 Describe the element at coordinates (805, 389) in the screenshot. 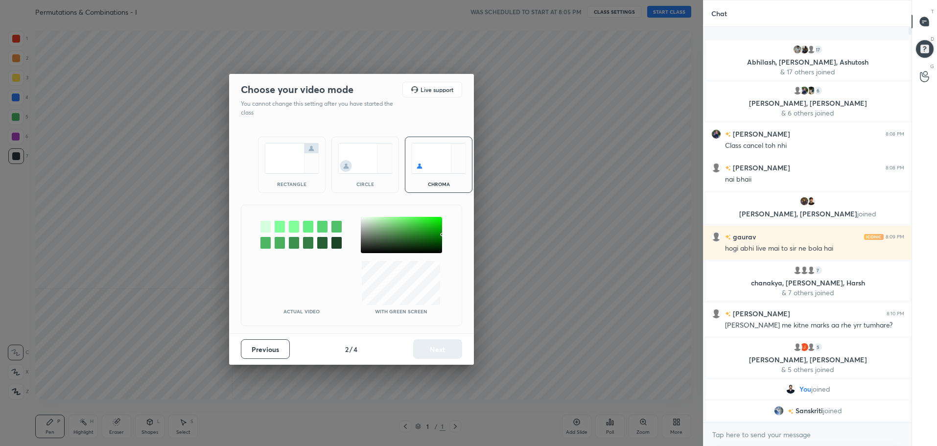

I see `span: You` at that location.